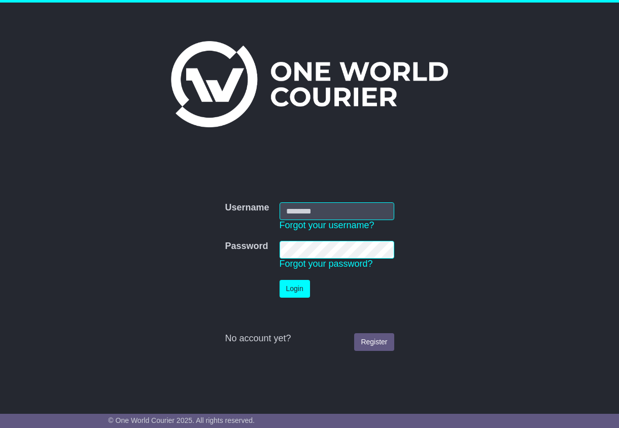  I want to click on div: No account yet?, so click(309, 339).